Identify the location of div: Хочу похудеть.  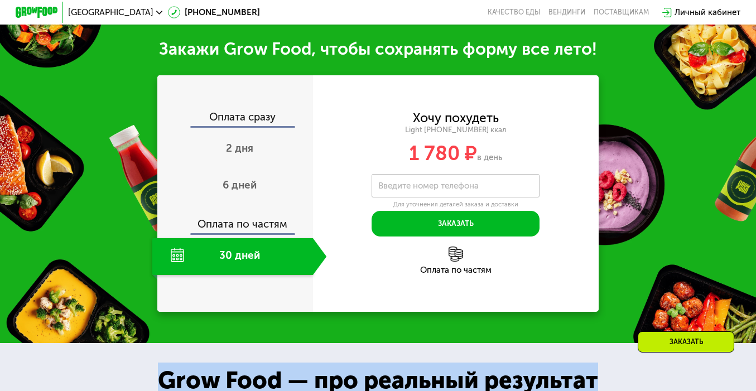
(456, 118).